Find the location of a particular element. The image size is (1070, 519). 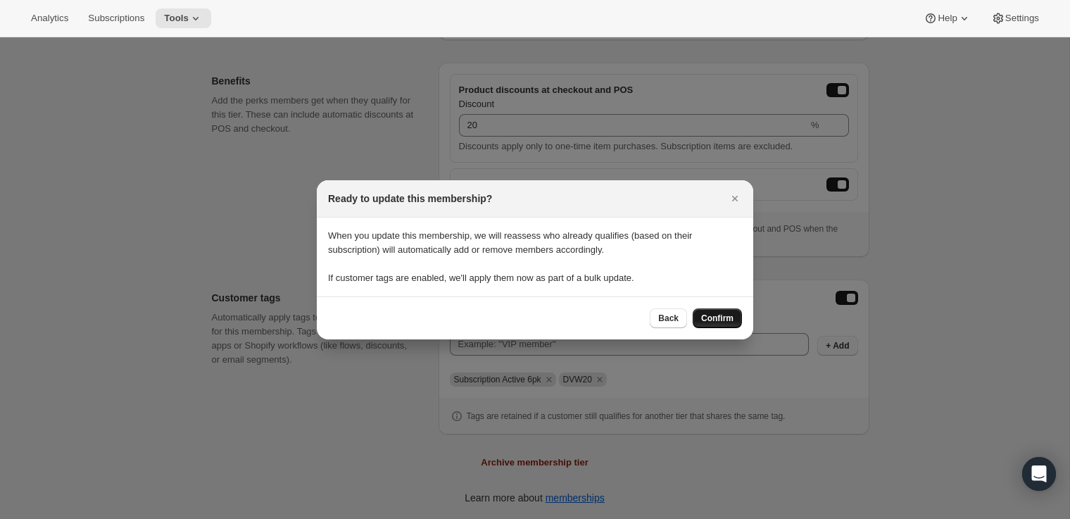

button: Confirm is located at coordinates (717, 318).